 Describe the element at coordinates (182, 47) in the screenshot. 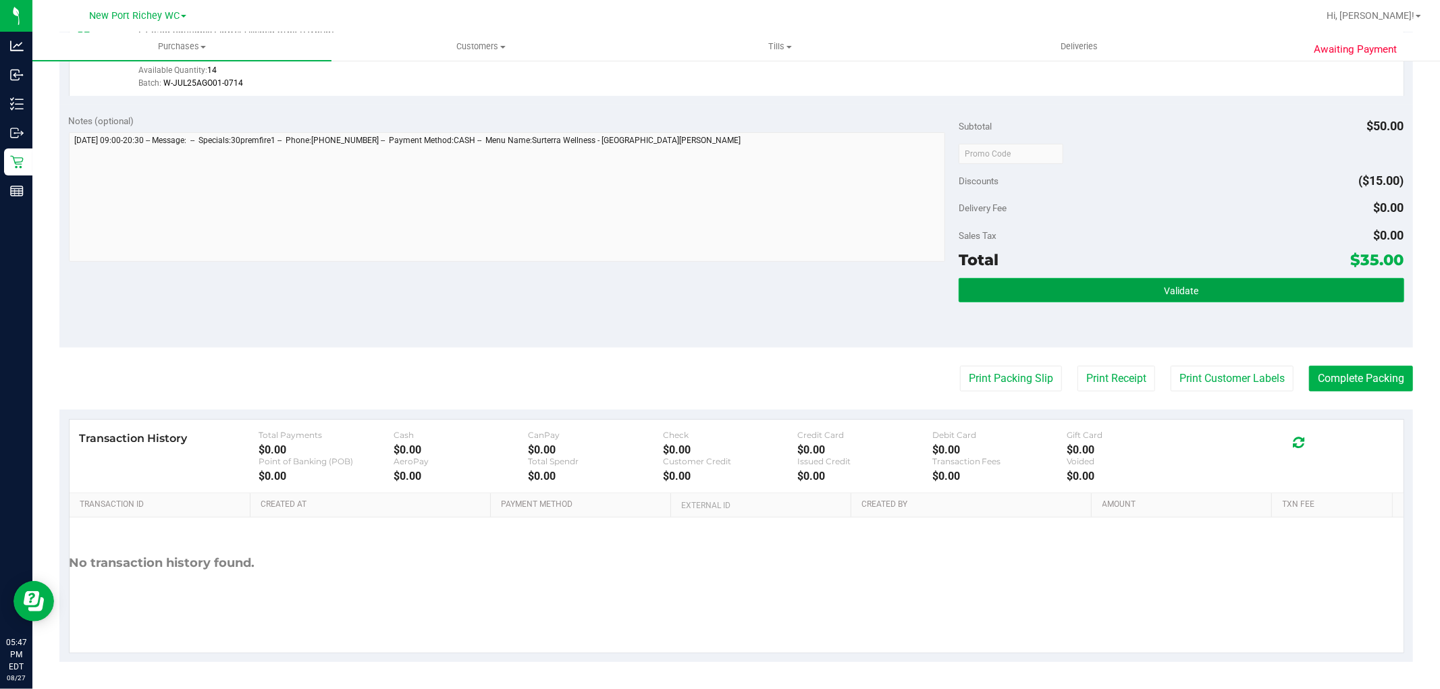

I see `a: Purchases` at that location.